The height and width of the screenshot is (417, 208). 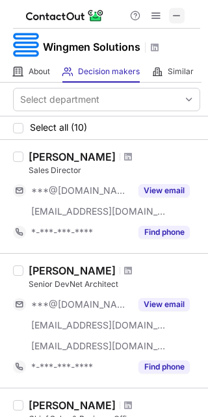 I want to click on span: Select all (10), so click(x=59, y=127).